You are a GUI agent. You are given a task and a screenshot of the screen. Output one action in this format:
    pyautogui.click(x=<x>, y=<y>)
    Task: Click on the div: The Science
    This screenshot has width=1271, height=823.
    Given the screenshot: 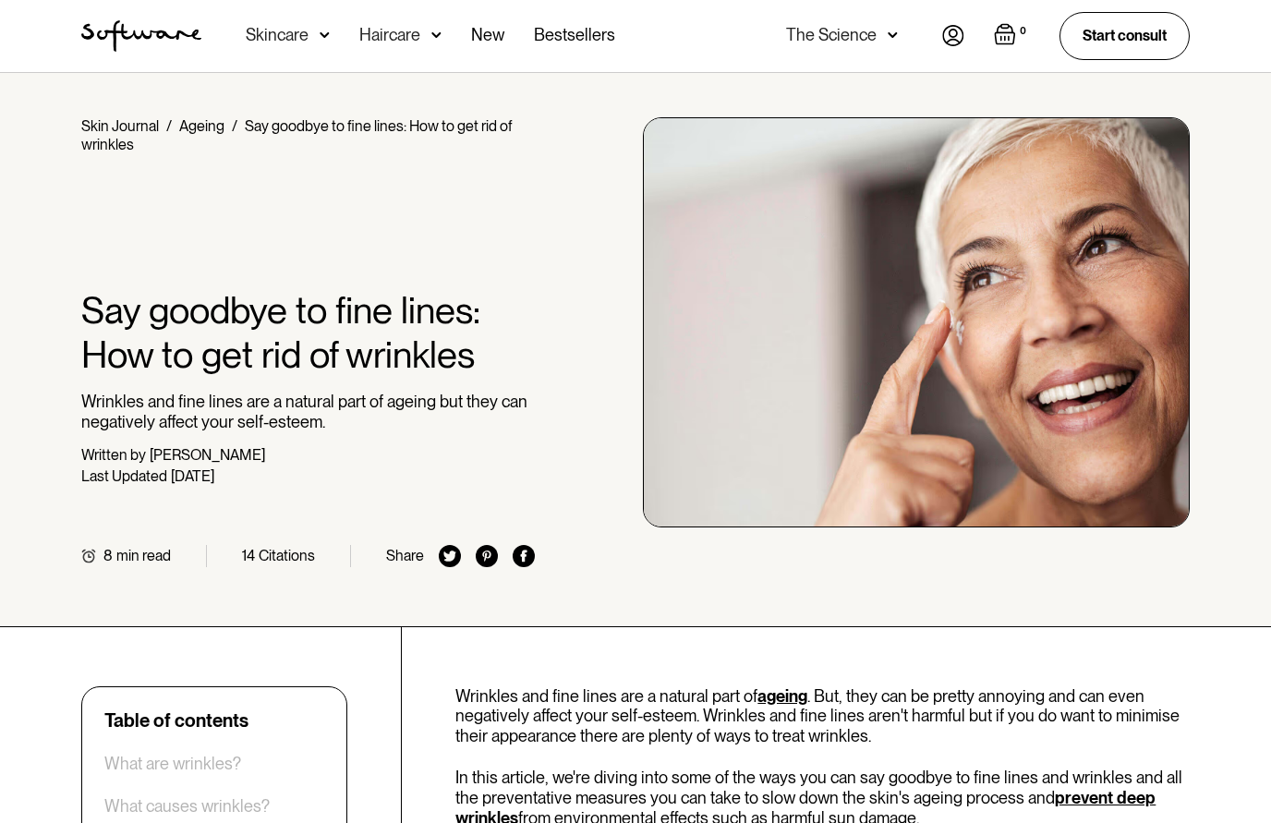 What is the action you would take?
    pyautogui.click(x=831, y=35)
    